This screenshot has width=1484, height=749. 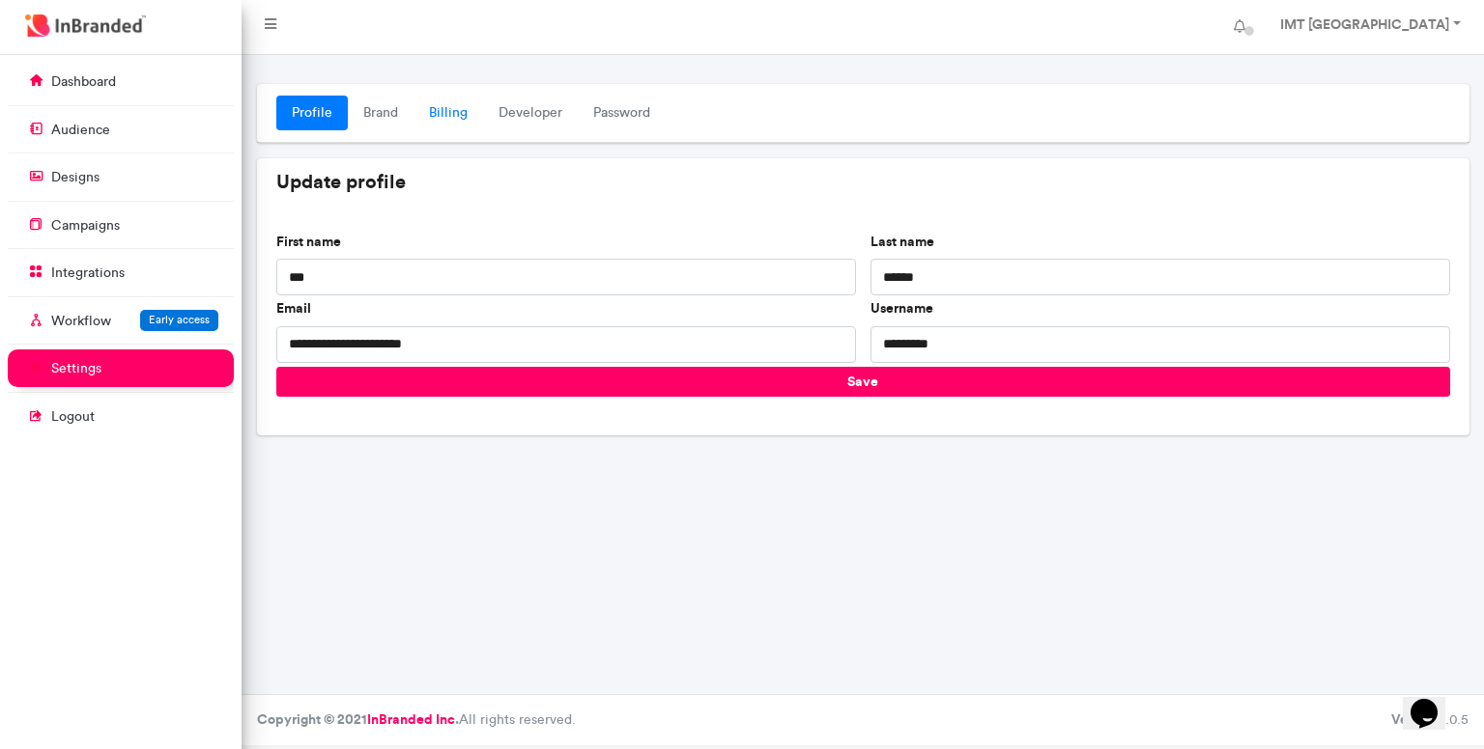 What do you see at coordinates (308, 242) in the screenshot?
I see `label: First name` at bounding box center [308, 242].